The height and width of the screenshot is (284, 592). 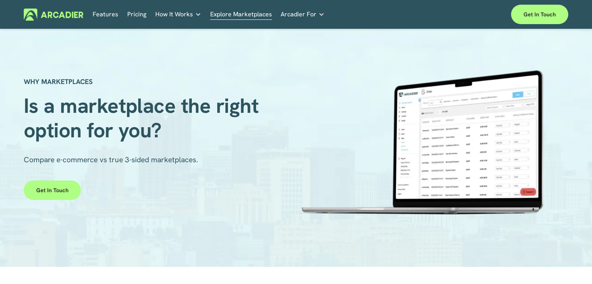 What do you see at coordinates (105, 14) in the screenshot?
I see `a: Features` at bounding box center [105, 14].